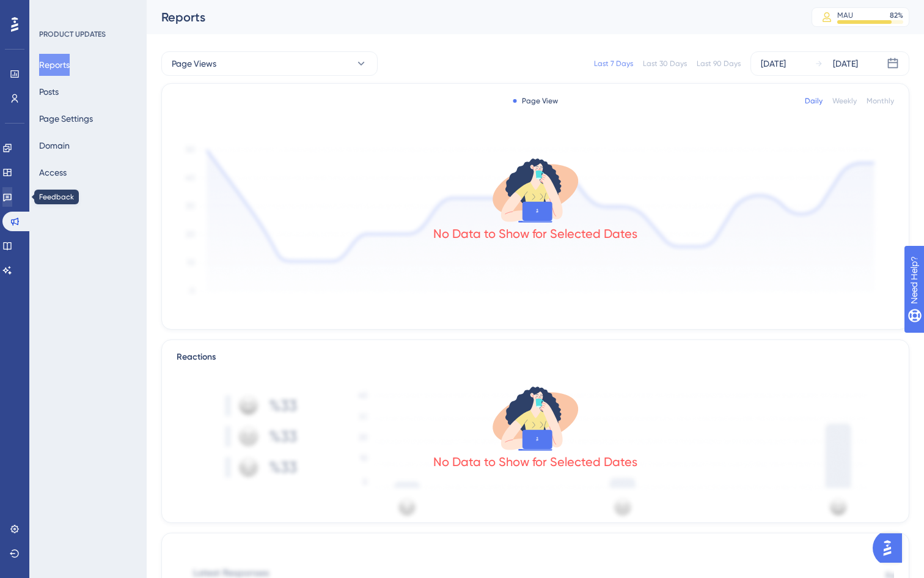 Image resolution: width=924 pixels, height=578 pixels. What do you see at coordinates (66, 119) in the screenshot?
I see `button: Page Settings` at bounding box center [66, 119].